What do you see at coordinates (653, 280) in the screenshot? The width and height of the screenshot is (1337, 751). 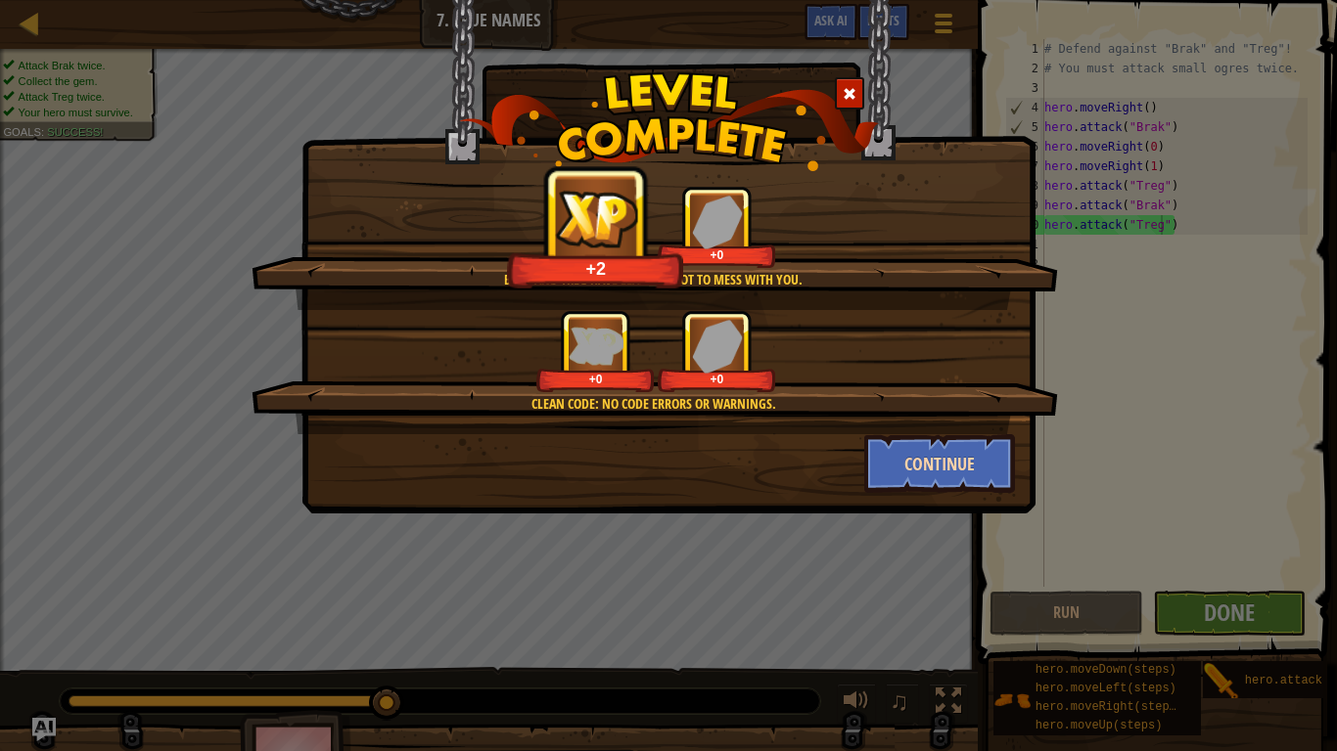 I see `div: Brak and Treg have learned not to mess with you.` at bounding box center [653, 280].